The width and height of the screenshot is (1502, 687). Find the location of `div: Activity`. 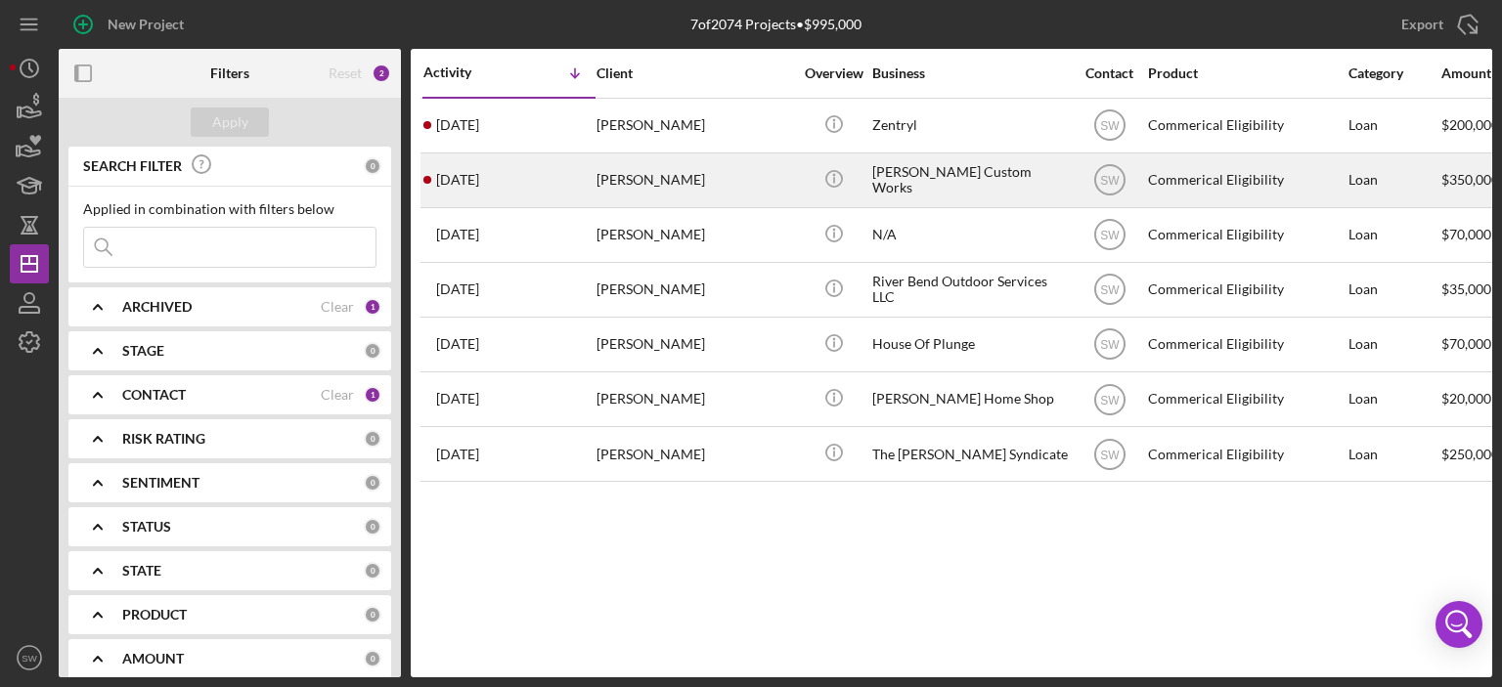

div: Activity is located at coordinates (466, 72).